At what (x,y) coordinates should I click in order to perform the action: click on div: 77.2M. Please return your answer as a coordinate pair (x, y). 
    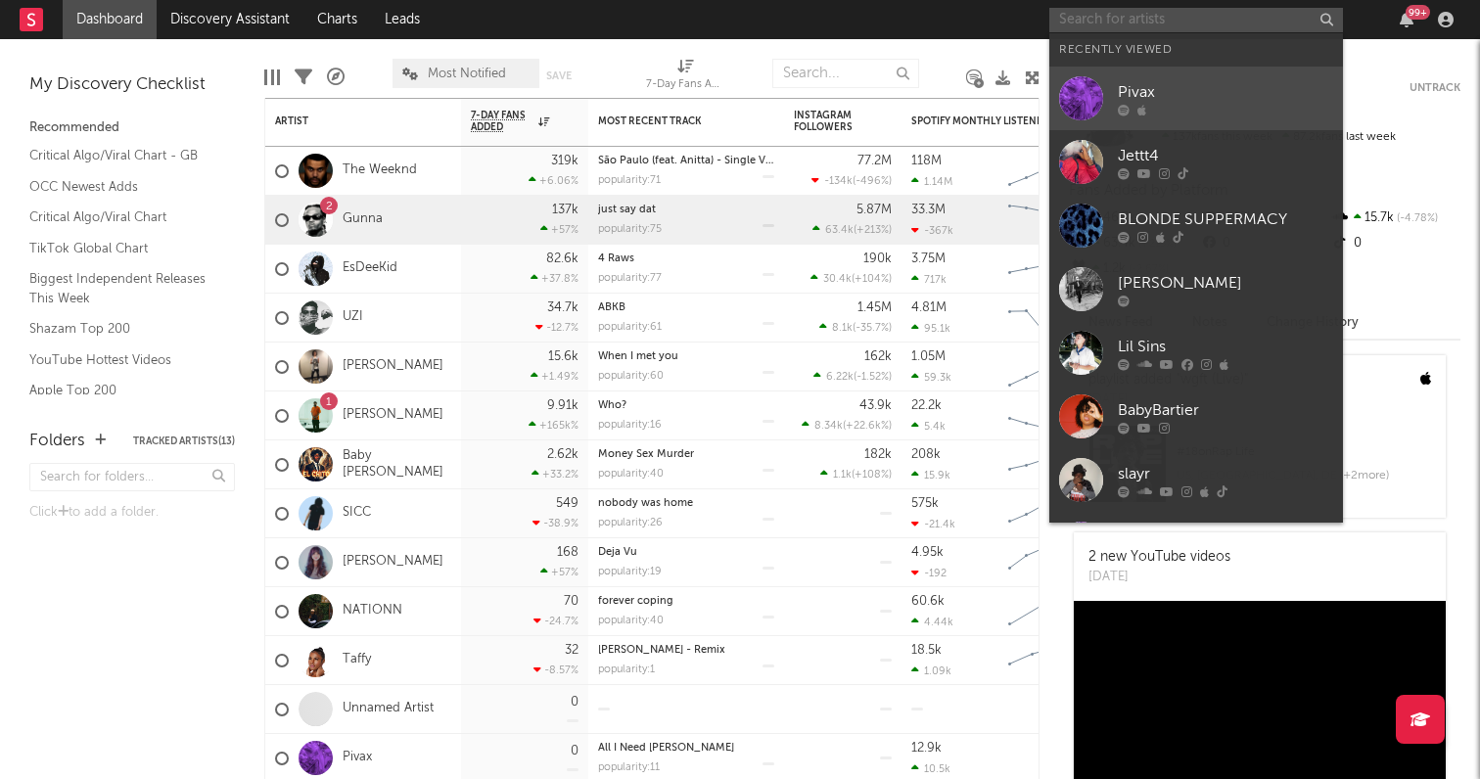
    Looking at the image, I should click on (874, 161).